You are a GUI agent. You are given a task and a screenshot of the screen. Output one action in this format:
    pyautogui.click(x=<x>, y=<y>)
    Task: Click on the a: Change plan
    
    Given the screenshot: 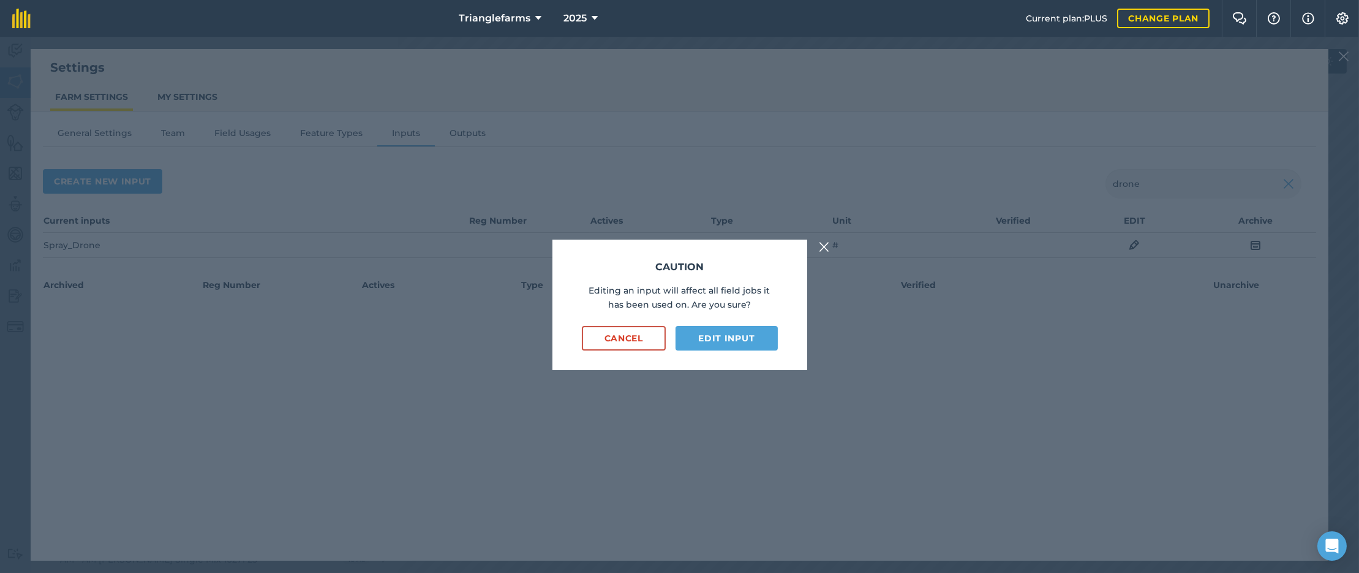 What is the action you would take?
    pyautogui.click(x=1163, y=18)
    